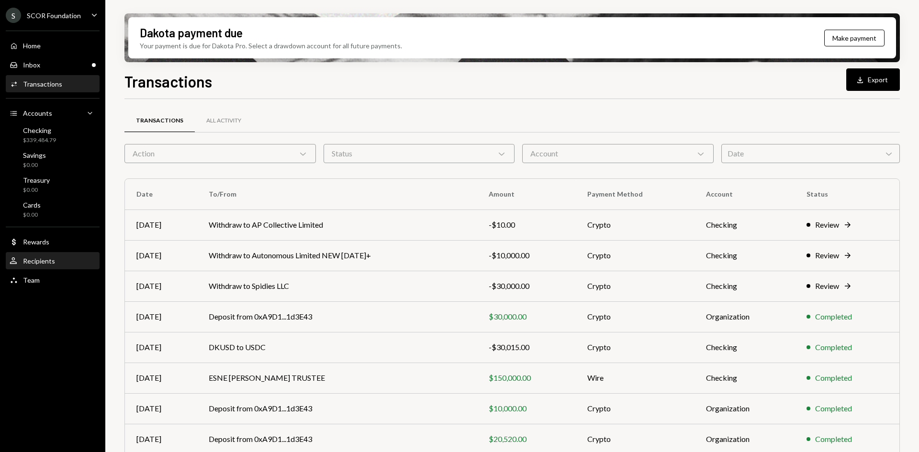 This screenshot has width=919, height=452. Describe the element at coordinates (527, 194) in the screenshot. I see `th: Amount` at that location.